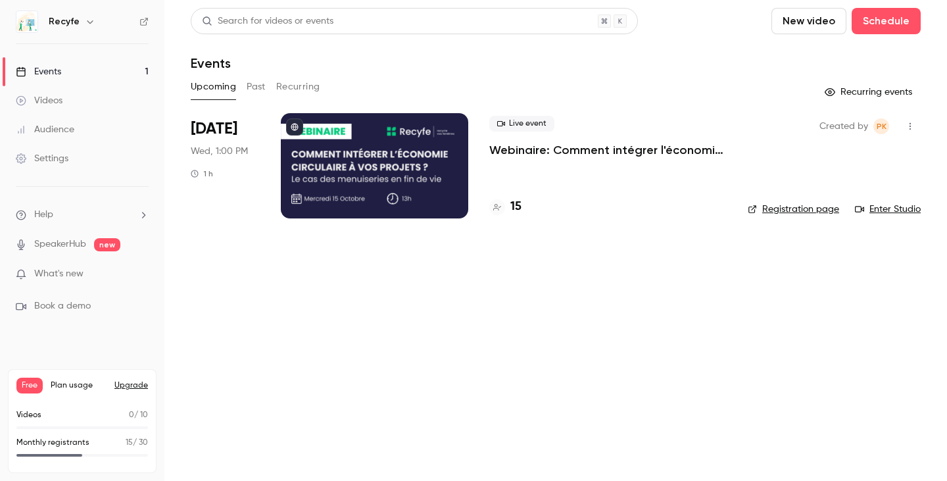 Image resolution: width=947 pixels, height=481 pixels. What do you see at coordinates (29, 415) in the screenshot?
I see `p: Videos` at bounding box center [29, 415].